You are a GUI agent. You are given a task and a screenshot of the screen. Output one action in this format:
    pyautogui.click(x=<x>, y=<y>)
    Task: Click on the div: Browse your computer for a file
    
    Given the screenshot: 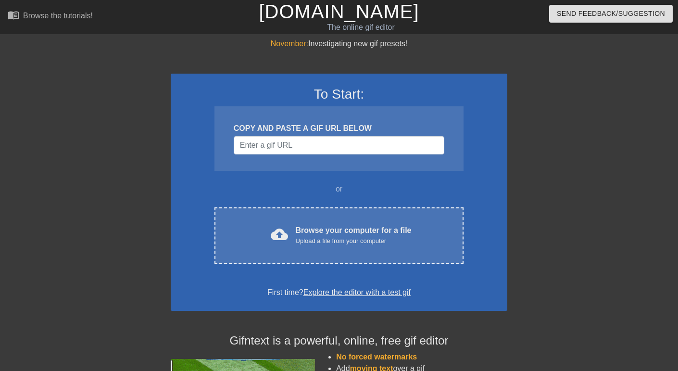 What is the action you would take?
    pyautogui.click(x=353, y=235)
    